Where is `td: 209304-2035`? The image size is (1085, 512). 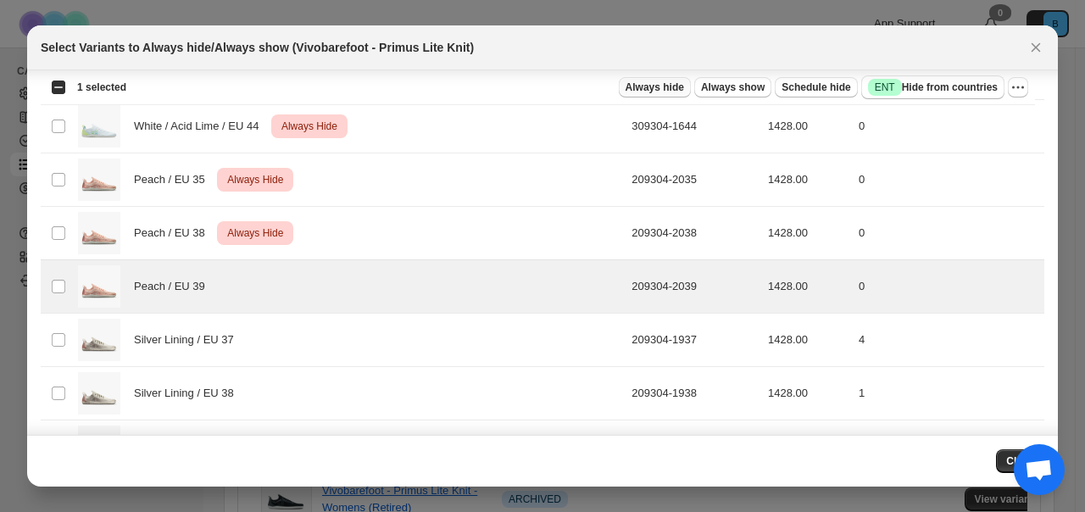
td: 209304-2035 is located at coordinates (694, 179).